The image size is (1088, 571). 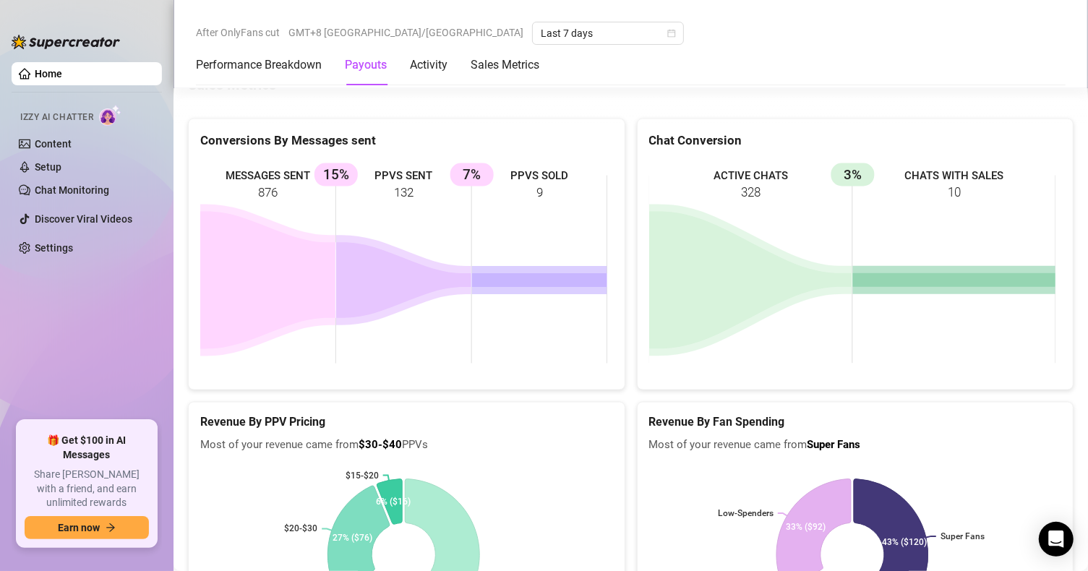 What do you see at coordinates (962, 537) in the screenshot?
I see `text: Super Fans` at bounding box center [962, 537].